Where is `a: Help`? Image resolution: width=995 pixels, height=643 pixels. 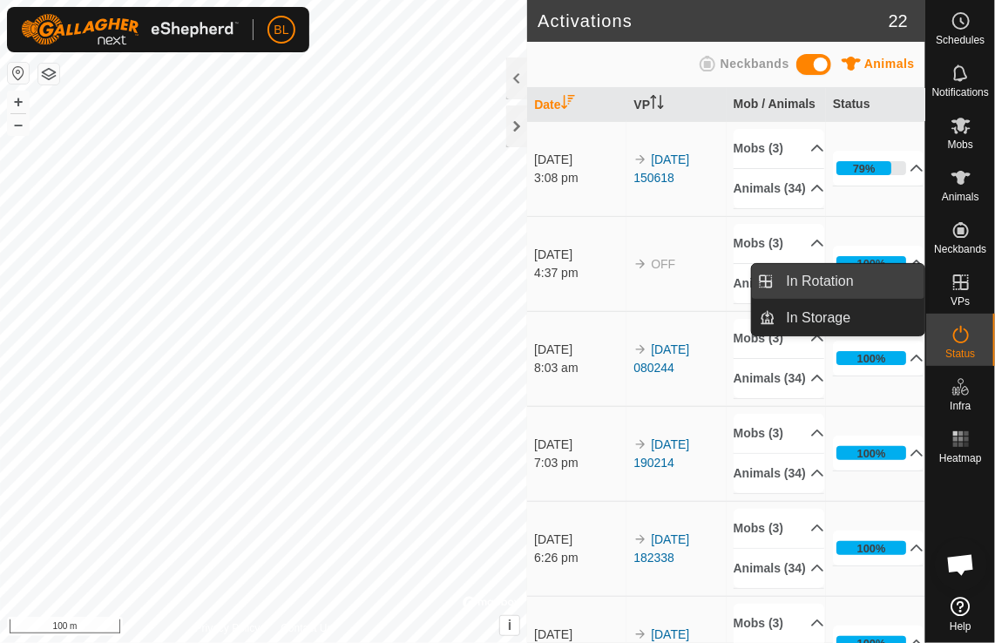 a: Help is located at coordinates (960, 614).